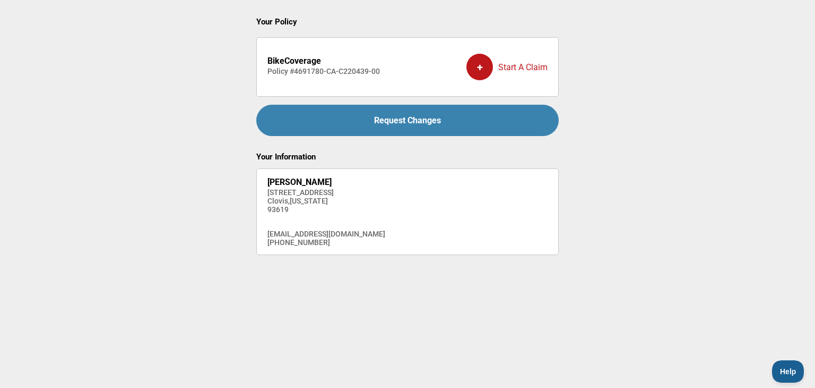 The image size is (815, 388). Describe the element at coordinates (324, 71) in the screenshot. I see `h4: Policy # 4691780-CA-C220439-00` at that location.